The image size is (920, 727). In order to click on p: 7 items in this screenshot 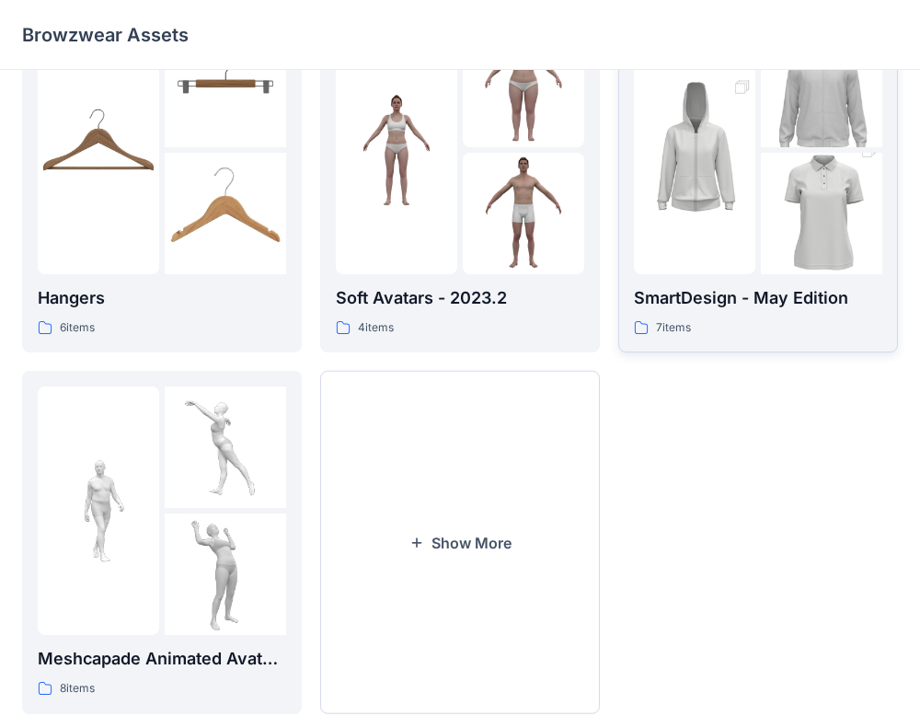, I will do `click(673, 327)`.